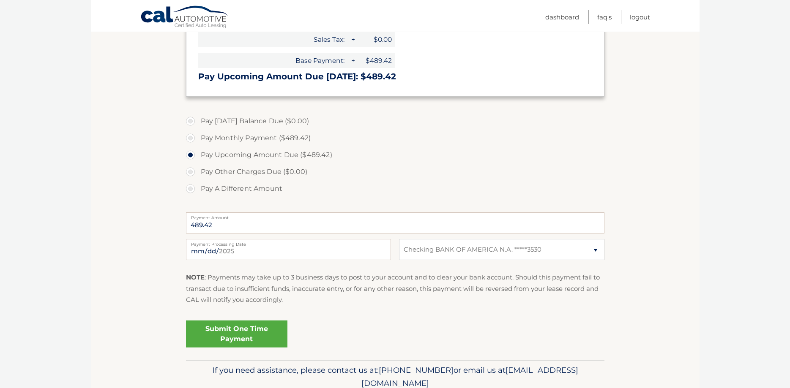  I want to click on label: Pay Monthly Payment ($489.42), so click(395, 138).